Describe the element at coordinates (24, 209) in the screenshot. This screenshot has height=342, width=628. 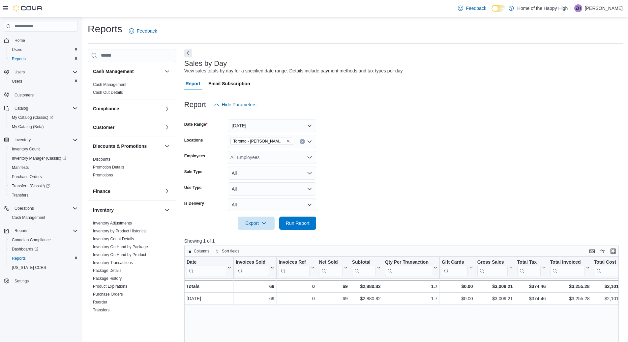
I see `button: Operations` at that location.